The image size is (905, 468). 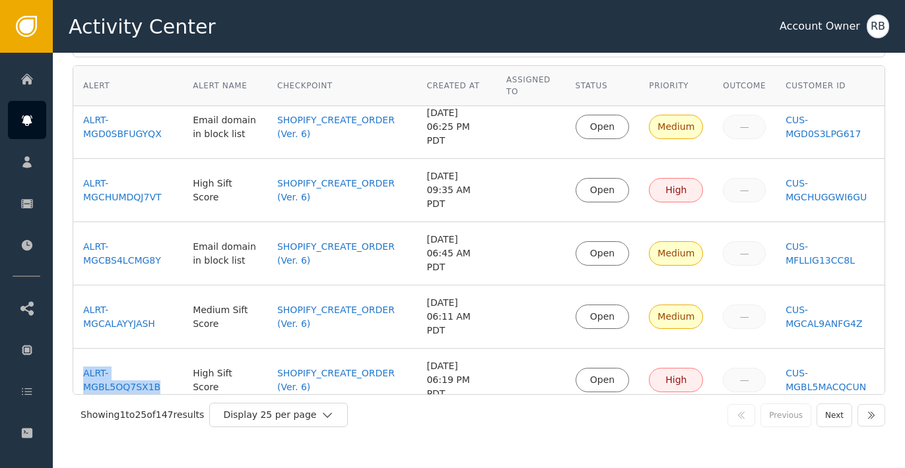 What do you see at coordinates (829, 86) in the screenshot?
I see `div: Customer ID` at bounding box center [829, 86].